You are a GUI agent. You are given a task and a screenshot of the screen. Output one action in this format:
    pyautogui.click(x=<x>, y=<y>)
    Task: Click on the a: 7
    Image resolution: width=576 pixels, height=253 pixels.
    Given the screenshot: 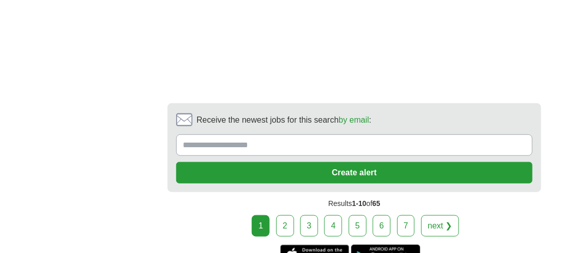 What is the action you would take?
    pyautogui.click(x=406, y=226)
    